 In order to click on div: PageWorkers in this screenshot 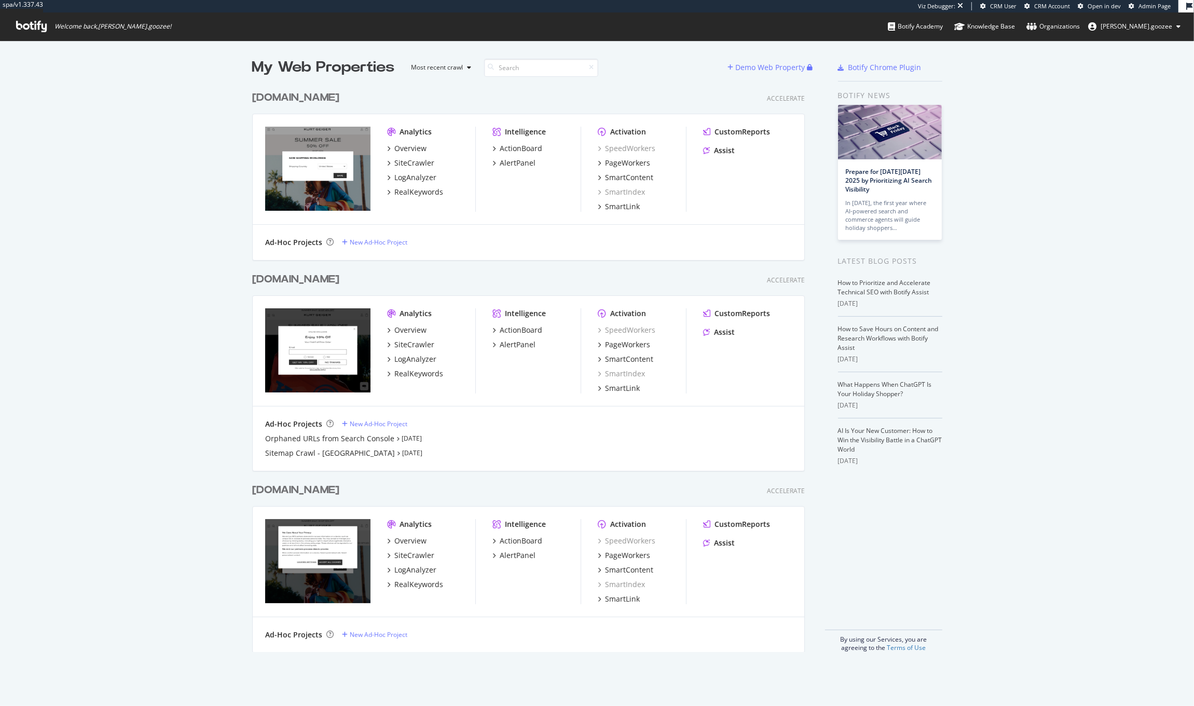, I will do `click(628, 345)`.